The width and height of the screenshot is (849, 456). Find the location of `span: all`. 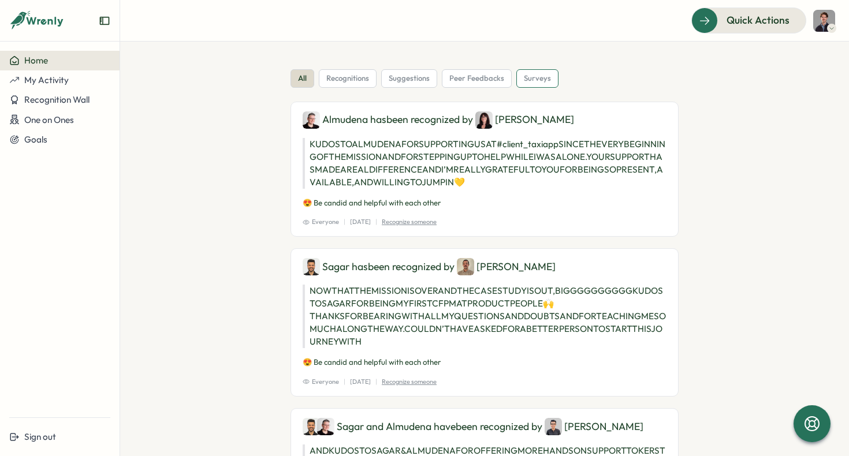

span: all is located at coordinates (302, 79).